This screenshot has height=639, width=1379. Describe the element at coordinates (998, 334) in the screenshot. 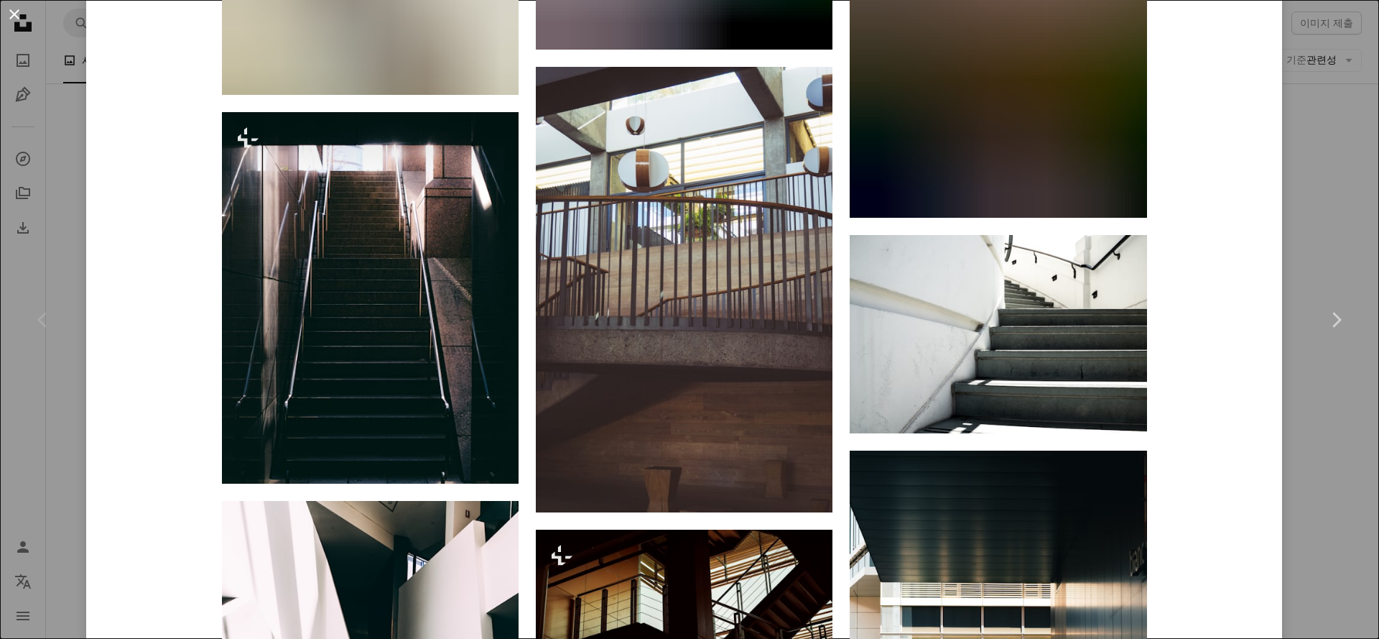

I see `img: 계단 세트` at that location.